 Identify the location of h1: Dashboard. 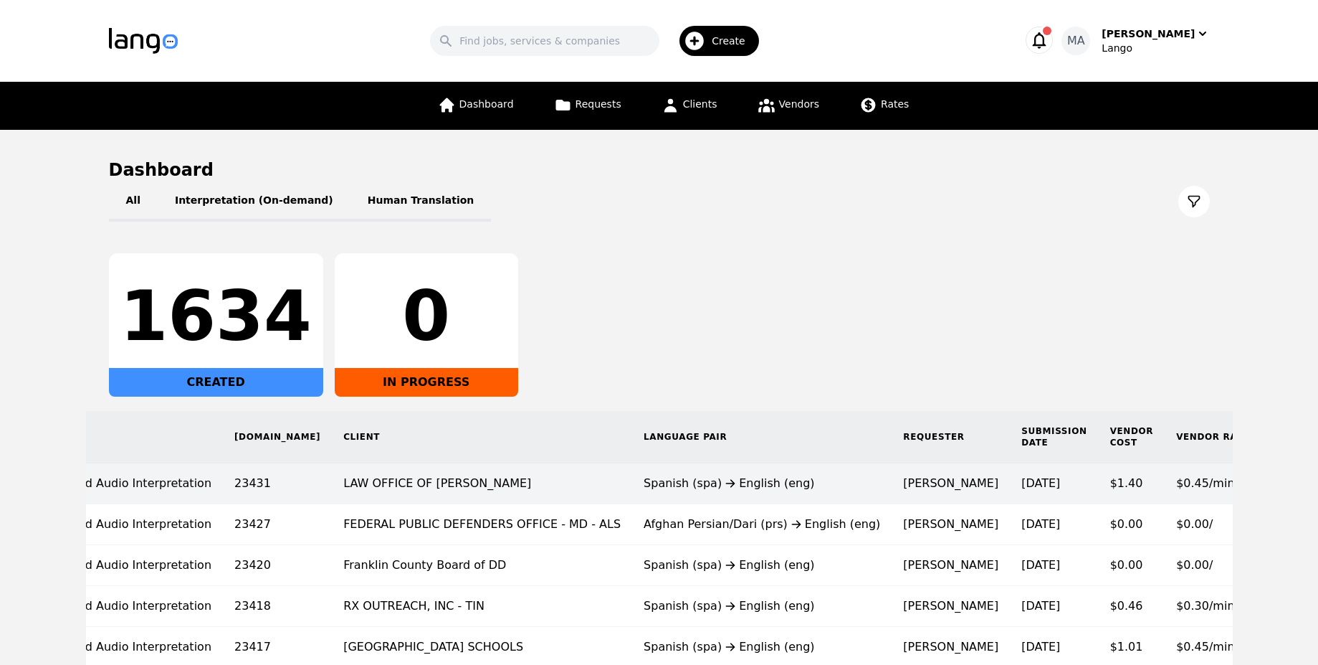
(660, 170).